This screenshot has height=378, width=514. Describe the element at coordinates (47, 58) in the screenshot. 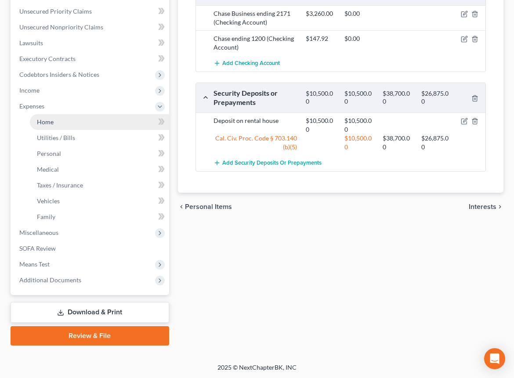

I see `span: Executory Contracts` at that location.